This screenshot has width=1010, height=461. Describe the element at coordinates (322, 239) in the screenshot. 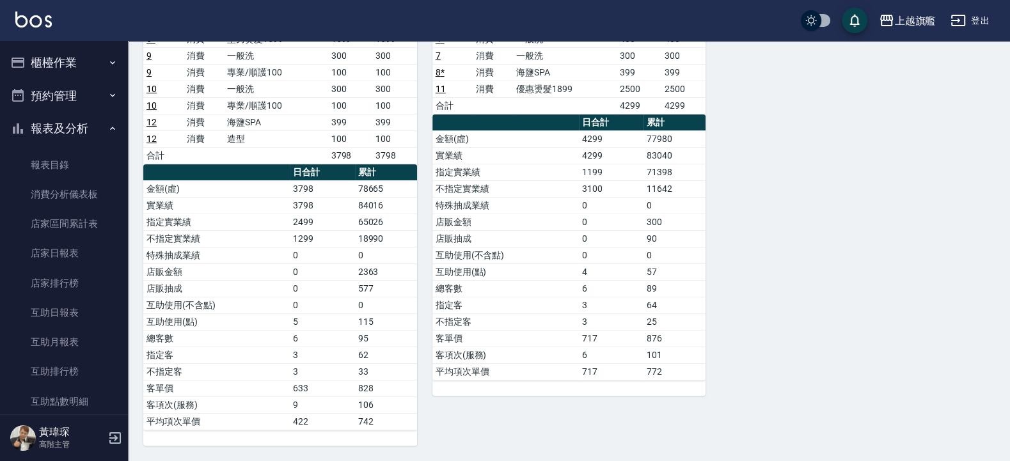

I see `td: 1299` at that location.